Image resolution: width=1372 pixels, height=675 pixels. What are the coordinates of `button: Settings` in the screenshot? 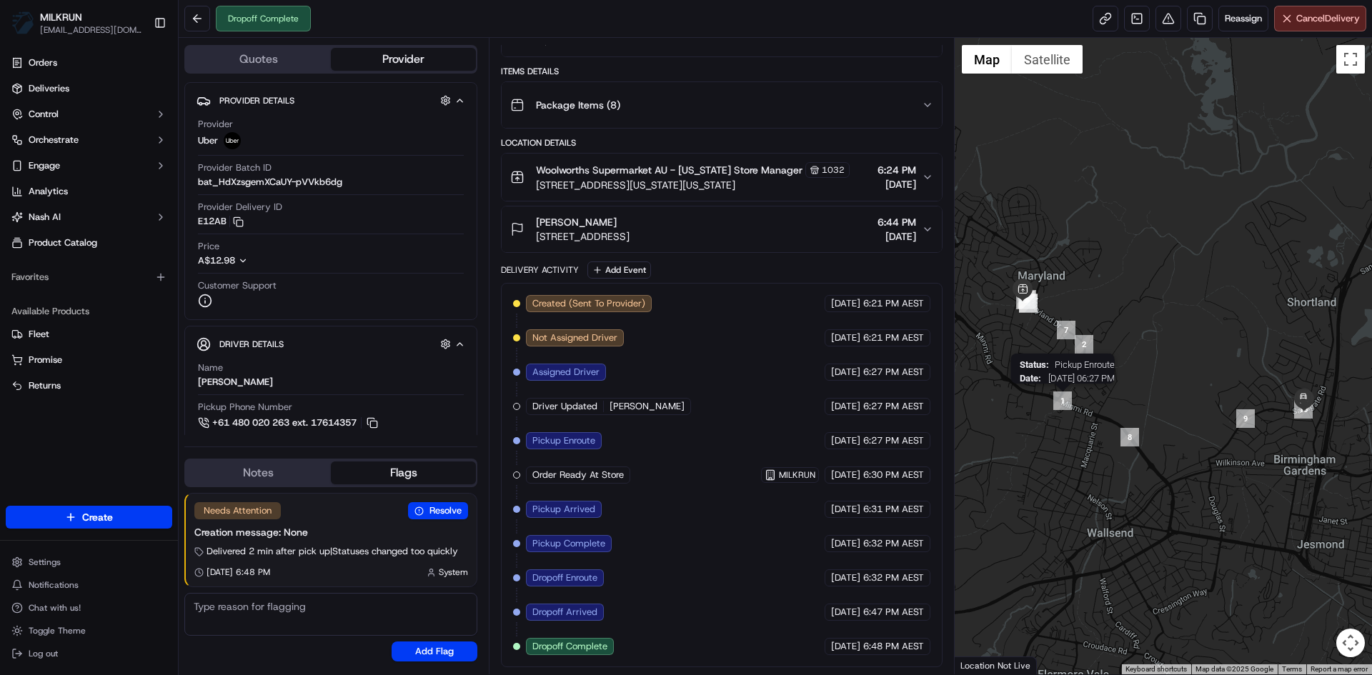 It's located at (89, 562).